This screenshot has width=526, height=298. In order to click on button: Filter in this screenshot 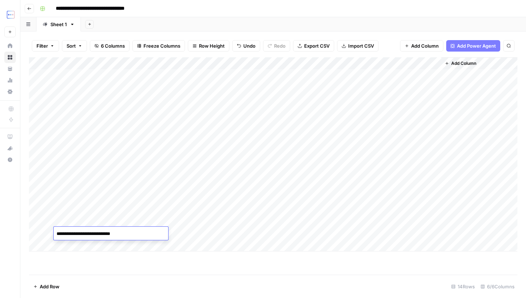, I will do `click(45, 46)`.